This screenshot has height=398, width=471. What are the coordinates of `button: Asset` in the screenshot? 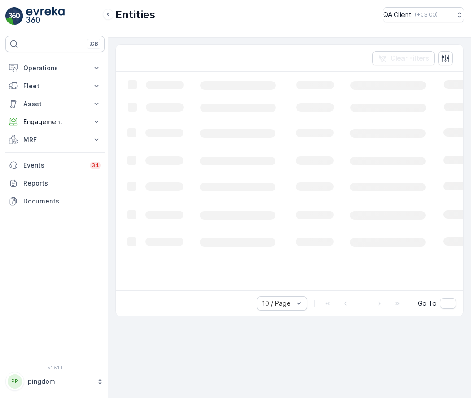 It's located at (55, 104).